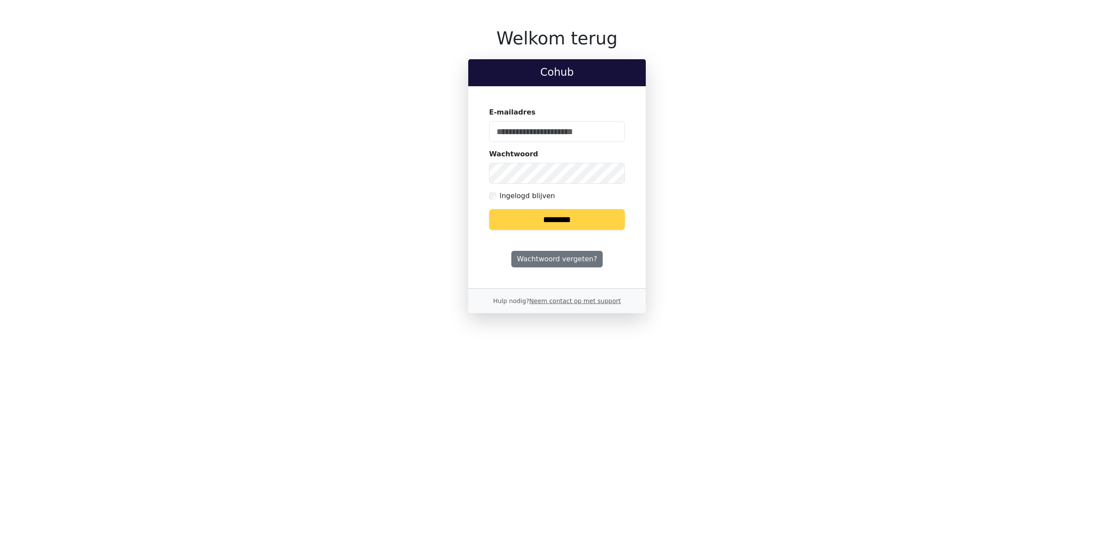 This screenshot has height=557, width=1114. I want to click on a: Wachtwoord vergeten?, so click(557, 259).